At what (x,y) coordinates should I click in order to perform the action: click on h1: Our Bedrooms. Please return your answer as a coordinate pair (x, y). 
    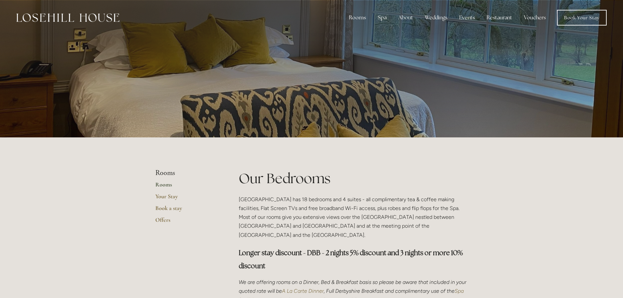
    Looking at the image, I should click on (353, 178).